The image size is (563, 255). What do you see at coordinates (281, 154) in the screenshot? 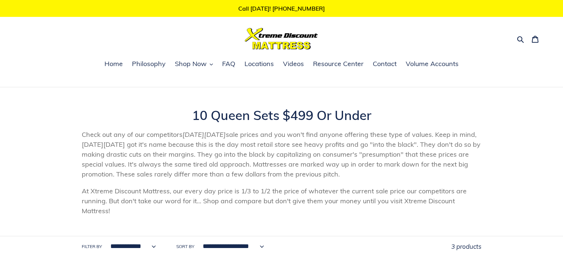
I see `p: Check out any of our competitors sale prices and you won't find anyone offering these type of val...` at bounding box center [281, 154].